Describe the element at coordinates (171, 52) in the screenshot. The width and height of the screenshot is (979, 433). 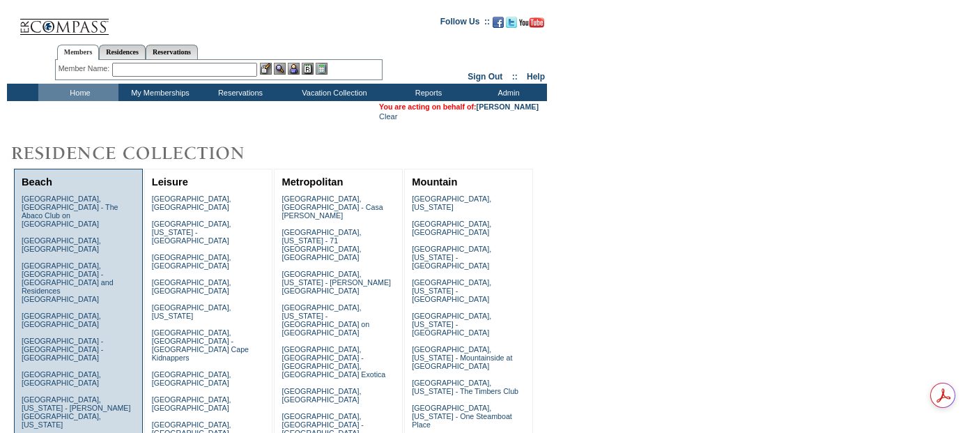
I see `a: Reservations` at that location.